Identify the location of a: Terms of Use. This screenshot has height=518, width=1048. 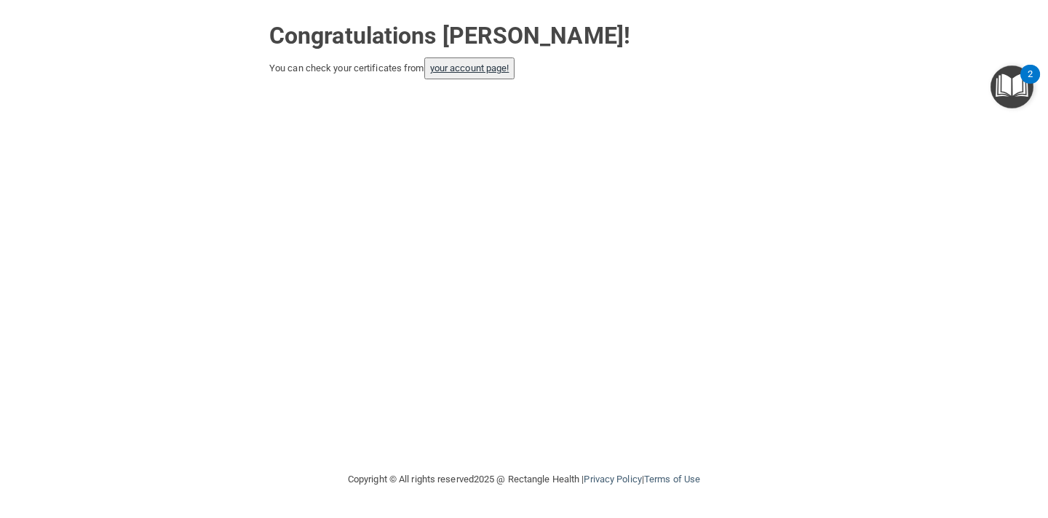
(672, 479).